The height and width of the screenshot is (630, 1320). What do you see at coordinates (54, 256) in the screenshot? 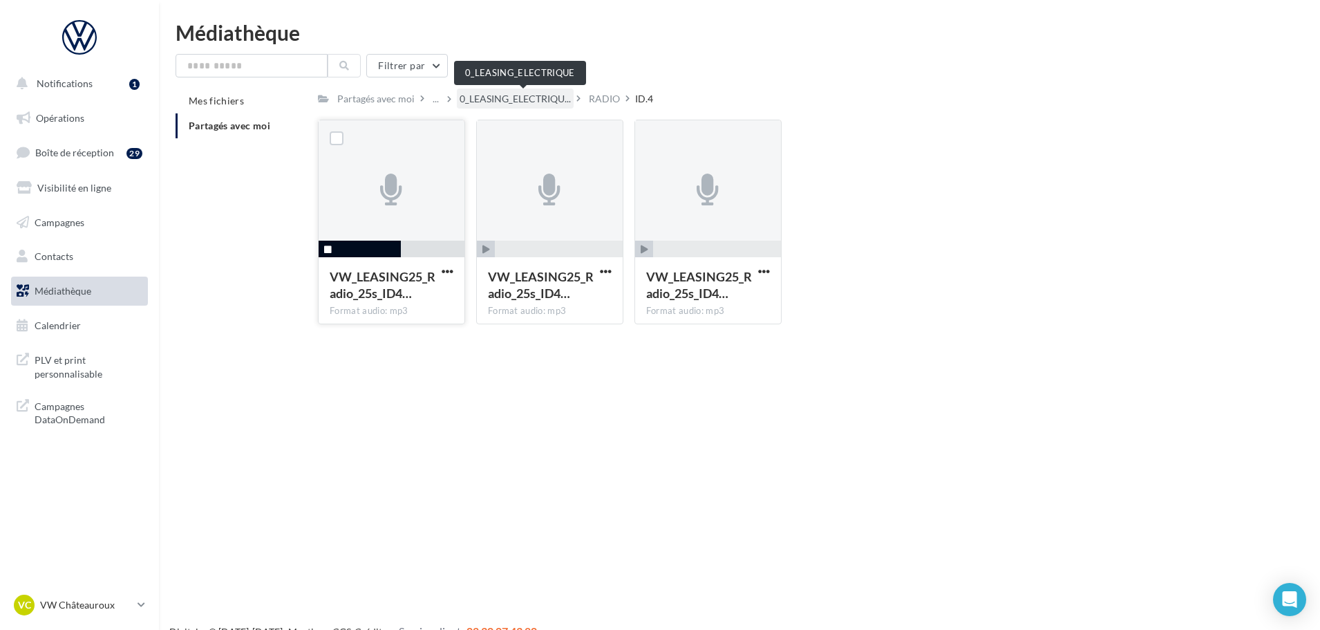
I see `span: Contacts` at bounding box center [54, 256].